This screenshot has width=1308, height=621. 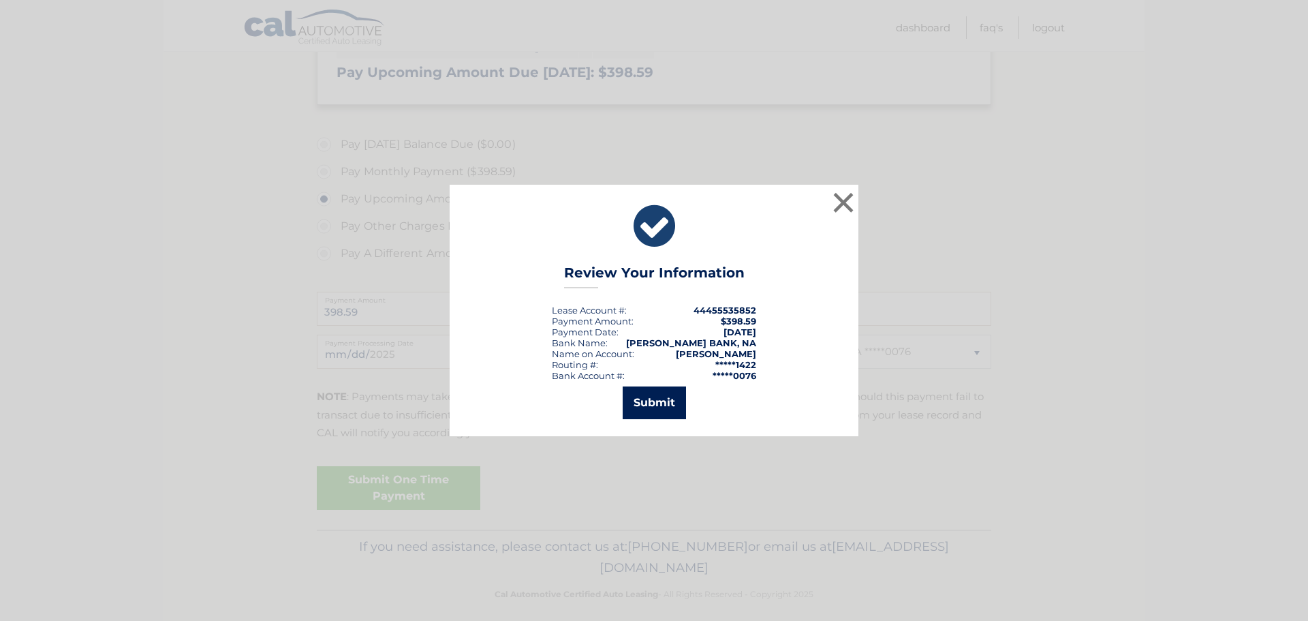 What do you see at coordinates (588, 375) in the screenshot?
I see `div: Bank Account #:` at bounding box center [588, 375].